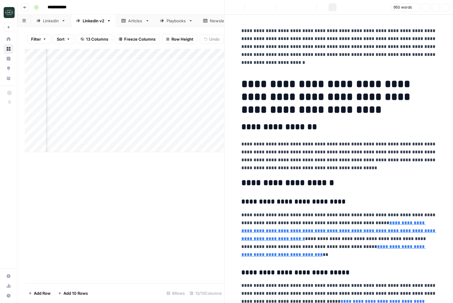 This screenshot has width=453, height=303. I want to click on div: Playbooks, so click(176, 21).